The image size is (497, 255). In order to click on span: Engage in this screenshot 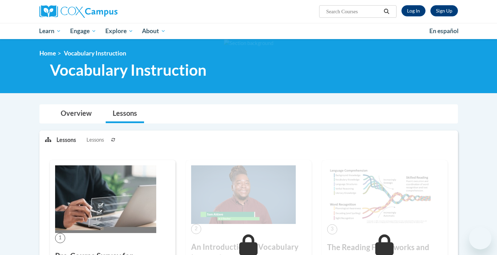, I will do `click(83, 31)`.